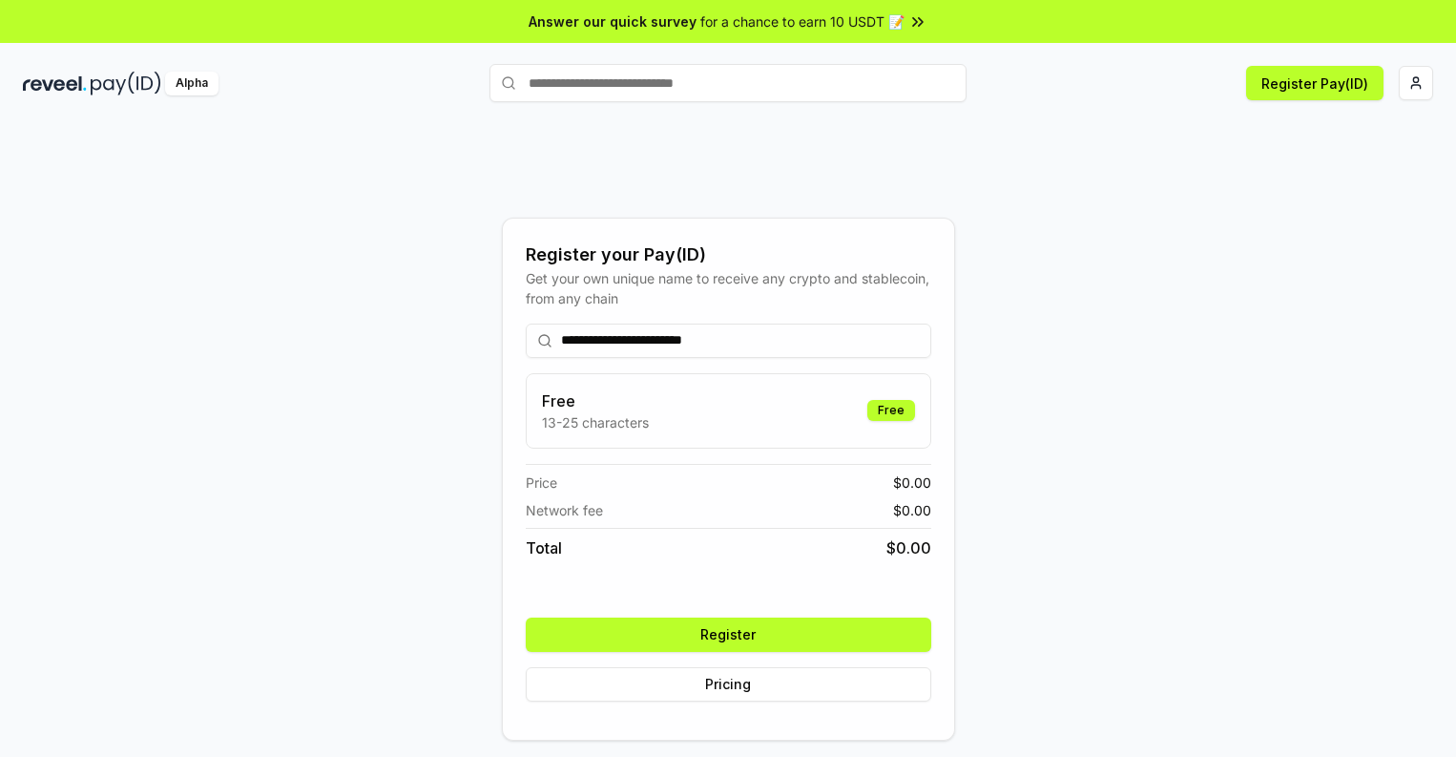 The image size is (1456, 757). What do you see at coordinates (126, 83) in the screenshot?
I see `img: pay_id` at bounding box center [126, 83].